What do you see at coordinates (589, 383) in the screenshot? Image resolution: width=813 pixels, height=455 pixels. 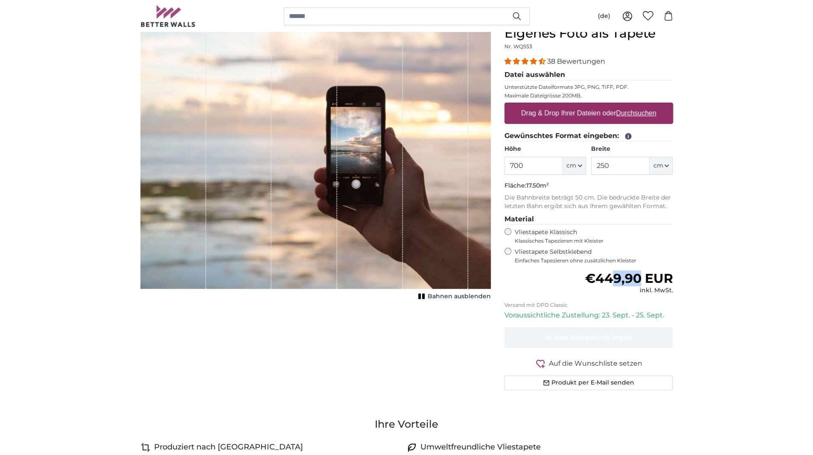 I see `button: Produkt per E-Mail senden` at bounding box center [589, 383].